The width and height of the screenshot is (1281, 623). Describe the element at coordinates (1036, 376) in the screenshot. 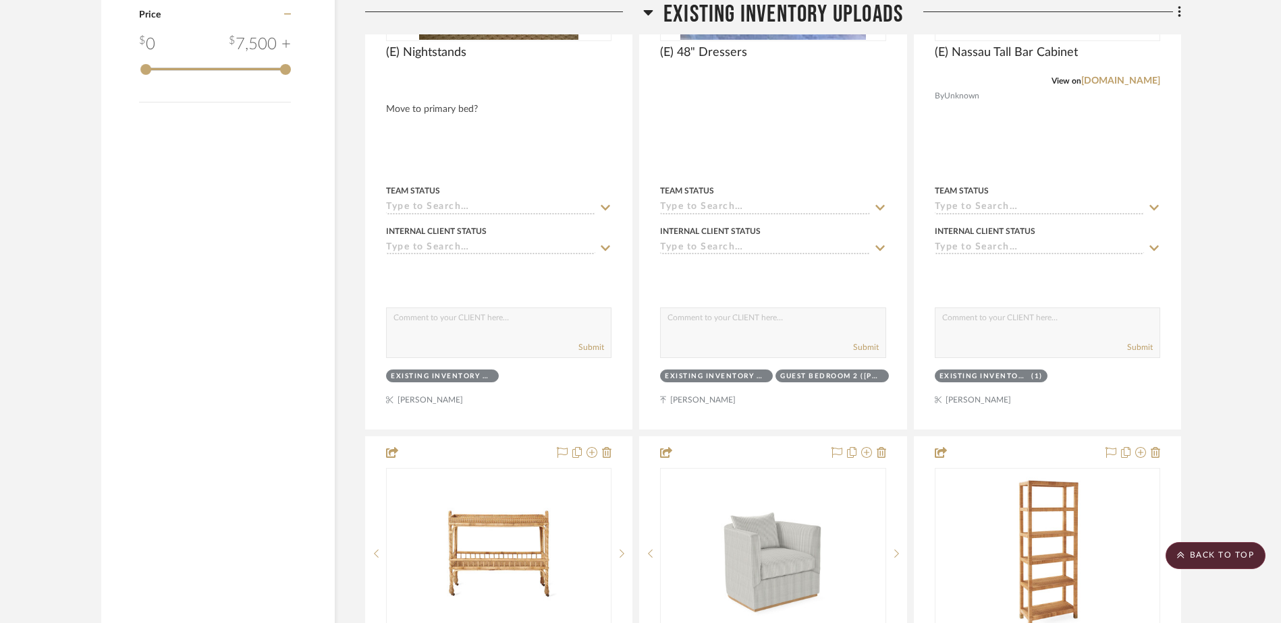

I see `div: (1)` at that location.